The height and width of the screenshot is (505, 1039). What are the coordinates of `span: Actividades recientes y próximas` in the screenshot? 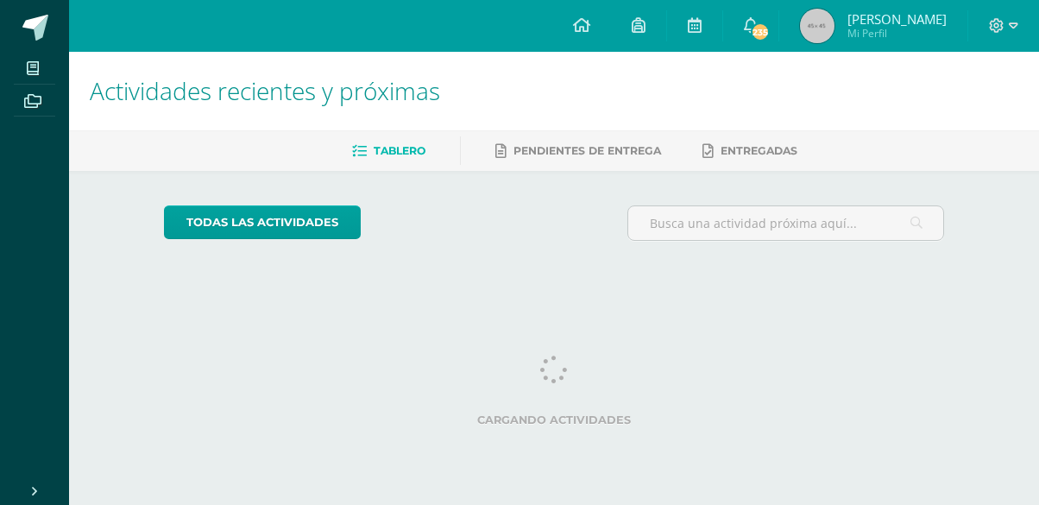 It's located at (265, 91).